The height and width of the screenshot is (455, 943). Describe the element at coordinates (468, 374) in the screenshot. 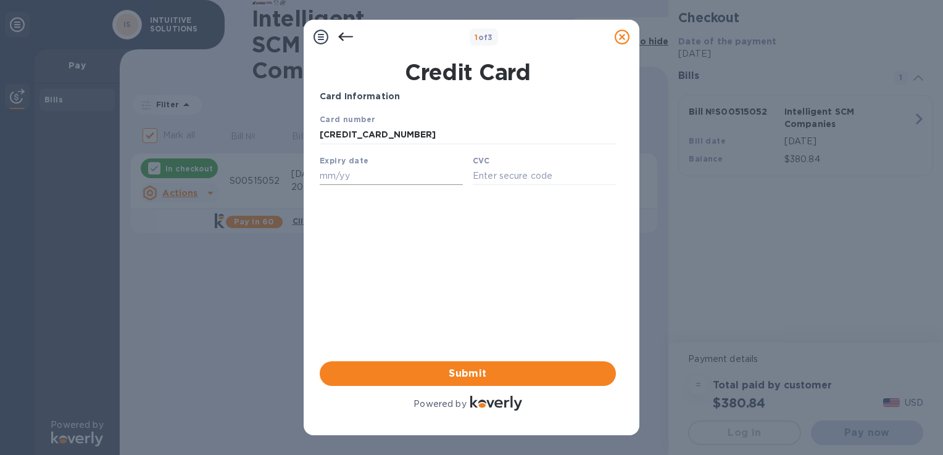

I see `button: Submit` at that location.